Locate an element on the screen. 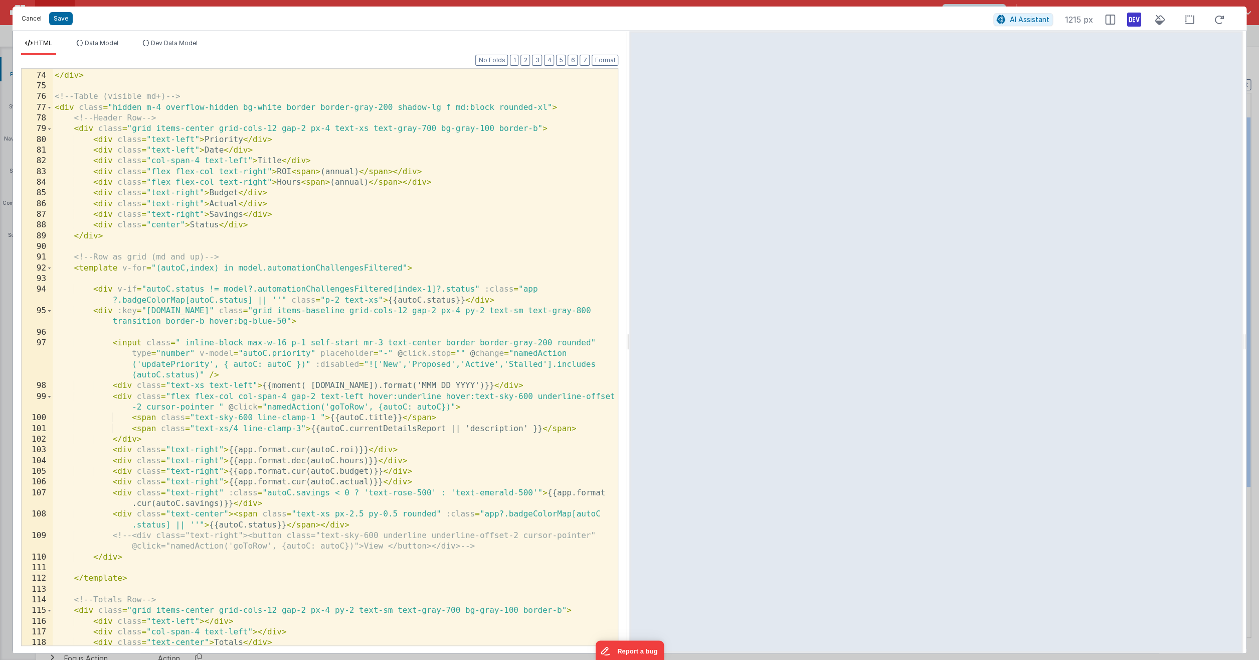 The image size is (1259, 660). div: 103 is located at coordinates (37, 449).